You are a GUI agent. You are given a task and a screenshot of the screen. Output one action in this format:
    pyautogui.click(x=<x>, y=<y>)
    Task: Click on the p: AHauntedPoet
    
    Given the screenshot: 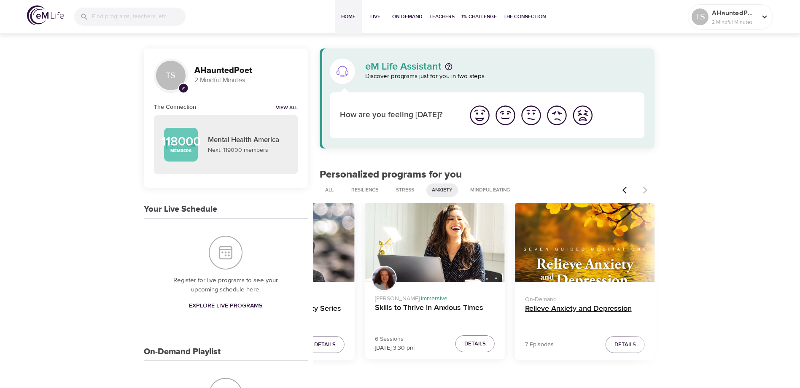 What is the action you would take?
    pyautogui.click(x=734, y=13)
    